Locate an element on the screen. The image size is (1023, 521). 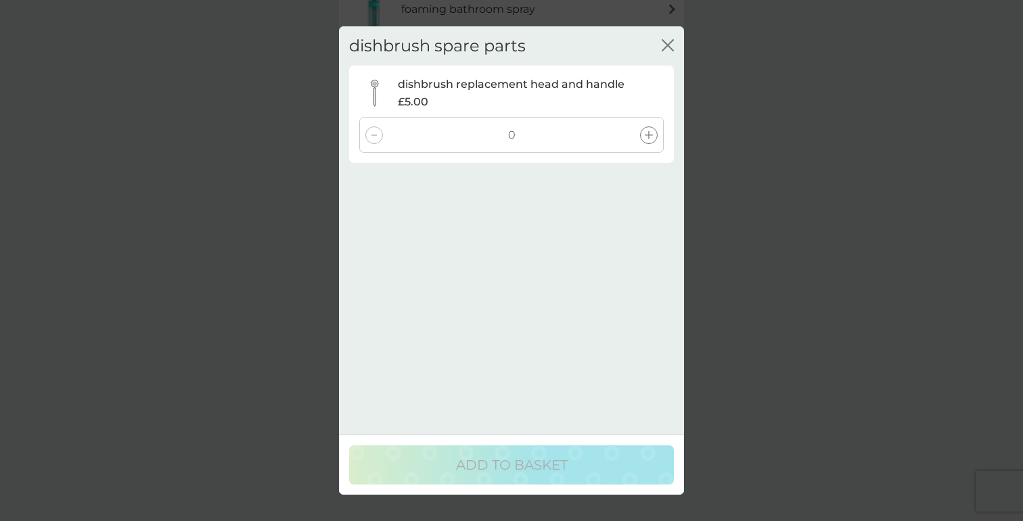
span: £5.00 is located at coordinates (413, 102).